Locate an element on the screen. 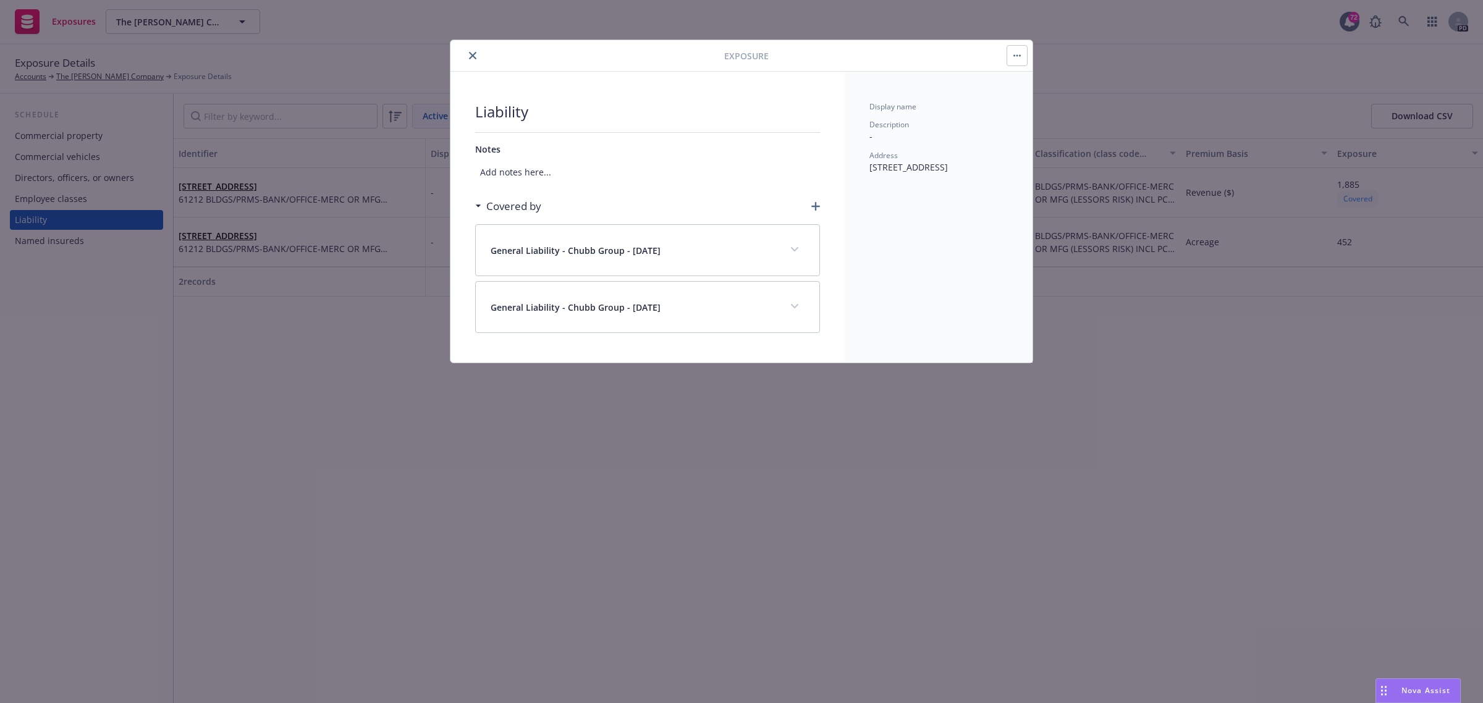  h3: Covered by is located at coordinates (513, 206).